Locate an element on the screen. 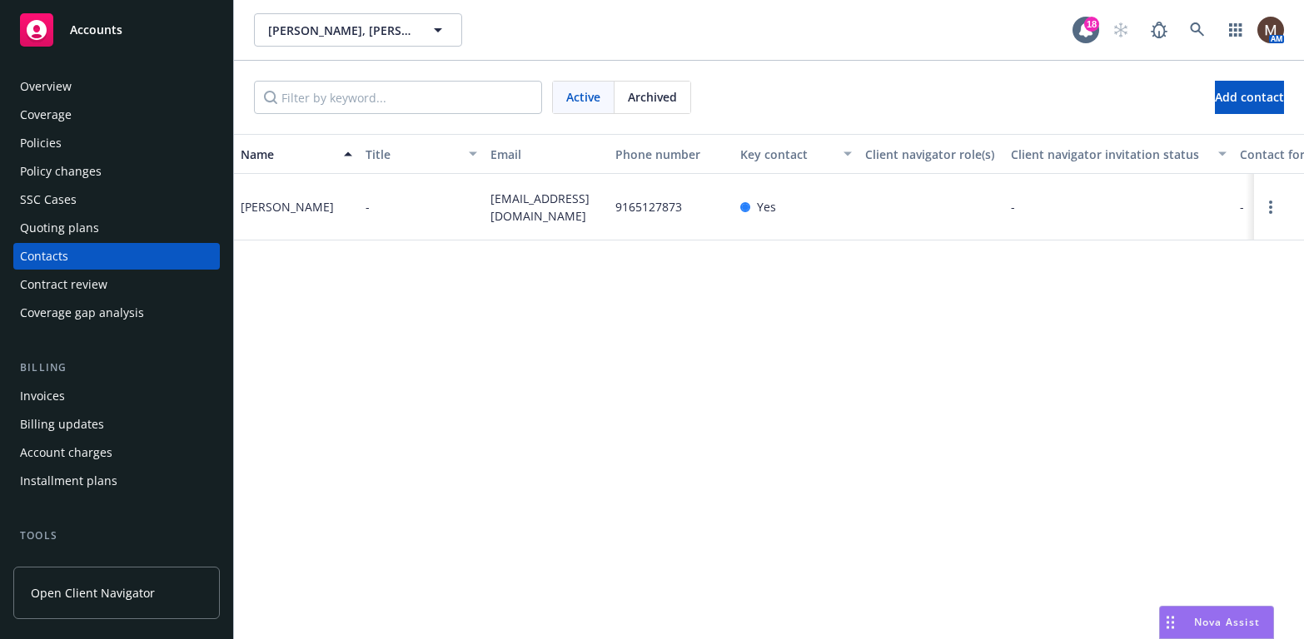 The height and width of the screenshot is (639, 1304). button: Add contact is located at coordinates (1249, 97).